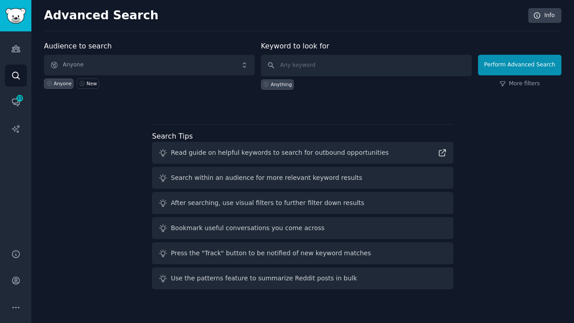 The height and width of the screenshot is (323, 574). I want to click on div: Search within an audience for more relevant keyword results, so click(267, 178).